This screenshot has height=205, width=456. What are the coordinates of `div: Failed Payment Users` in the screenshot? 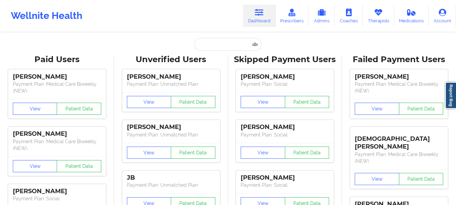 It's located at (399, 59).